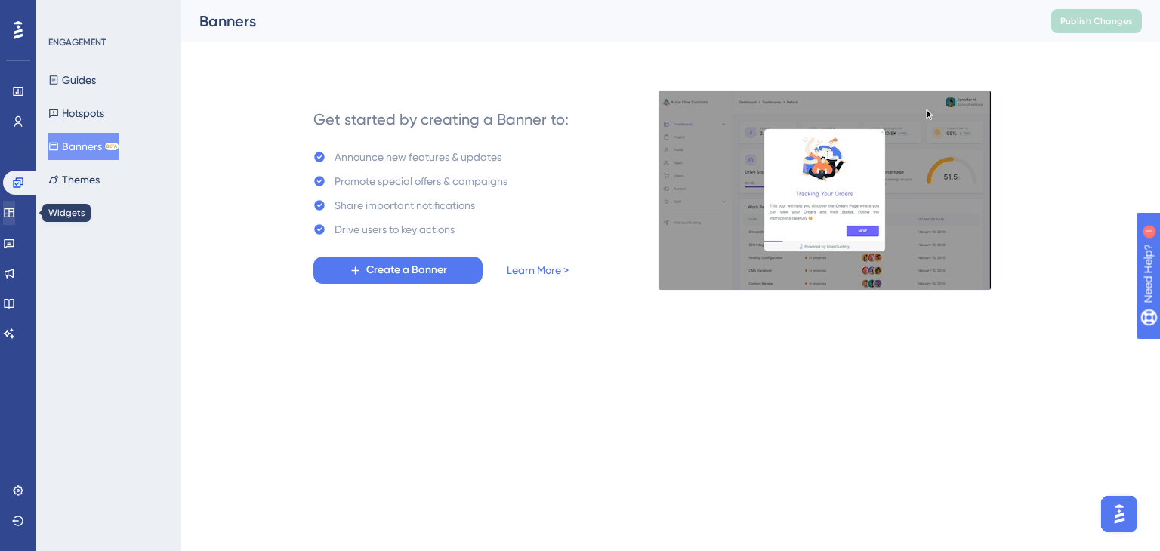 The width and height of the screenshot is (1160, 551). What do you see at coordinates (83, 146) in the screenshot?
I see `button: BannersBETA` at bounding box center [83, 146].